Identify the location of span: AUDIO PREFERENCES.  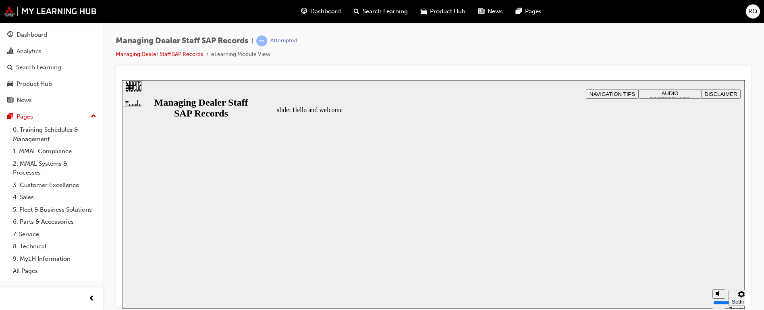
(548, 16).